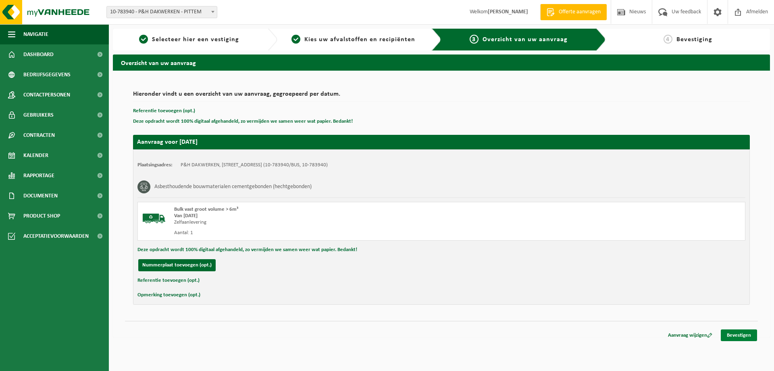 The width and height of the screenshot is (774, 371). I want to click on span: Selecteer hier een vestiging, so click(196, 40).